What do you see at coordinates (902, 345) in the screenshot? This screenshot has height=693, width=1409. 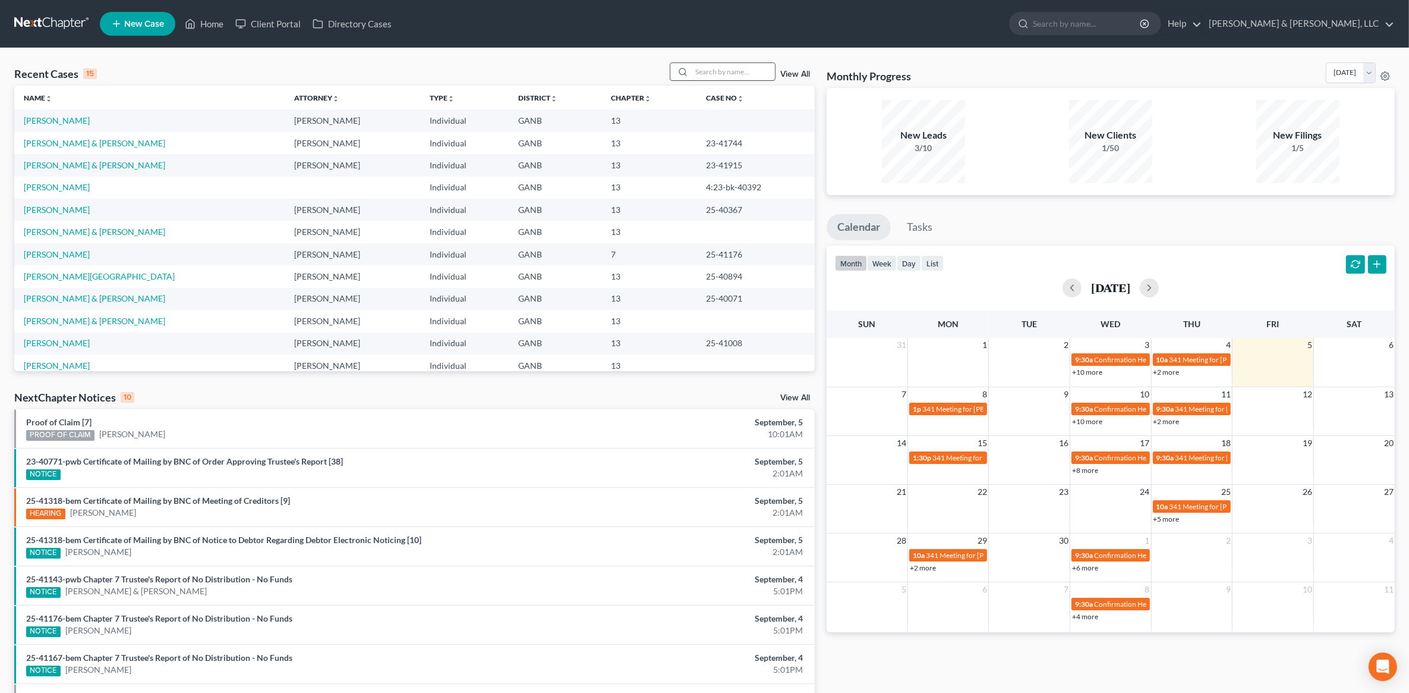 I see `span: 31` at bounding box center [902, 345].